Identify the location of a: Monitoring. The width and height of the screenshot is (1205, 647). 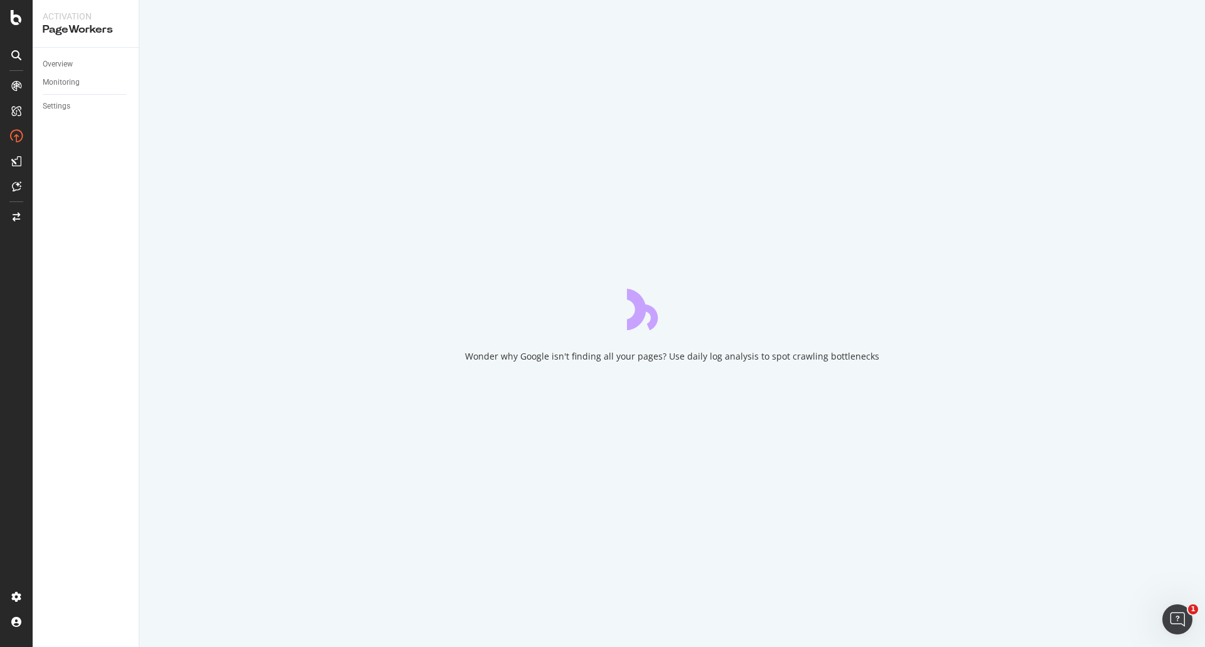
(86, 82).